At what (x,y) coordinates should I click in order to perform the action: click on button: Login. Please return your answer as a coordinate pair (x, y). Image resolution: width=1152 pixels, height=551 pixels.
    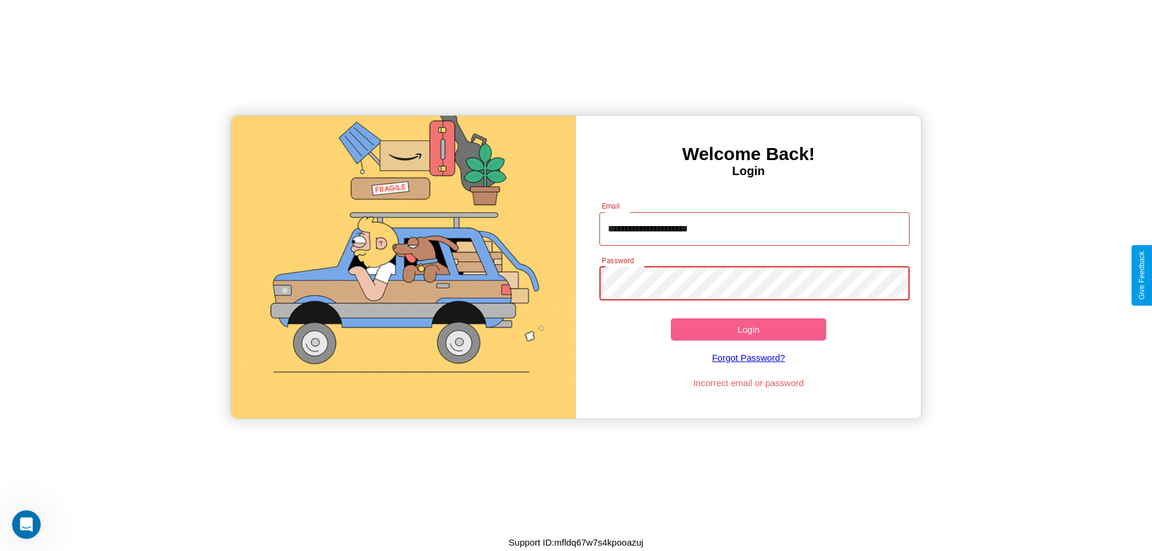
    Looking at the image, I should click on (748, 329).